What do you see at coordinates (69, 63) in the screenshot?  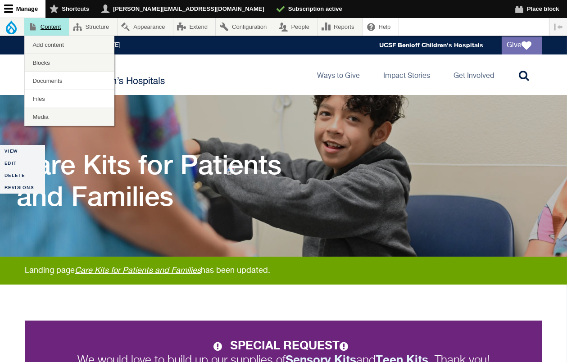 I see `a: Blocks` at bounding box center [69, 63].